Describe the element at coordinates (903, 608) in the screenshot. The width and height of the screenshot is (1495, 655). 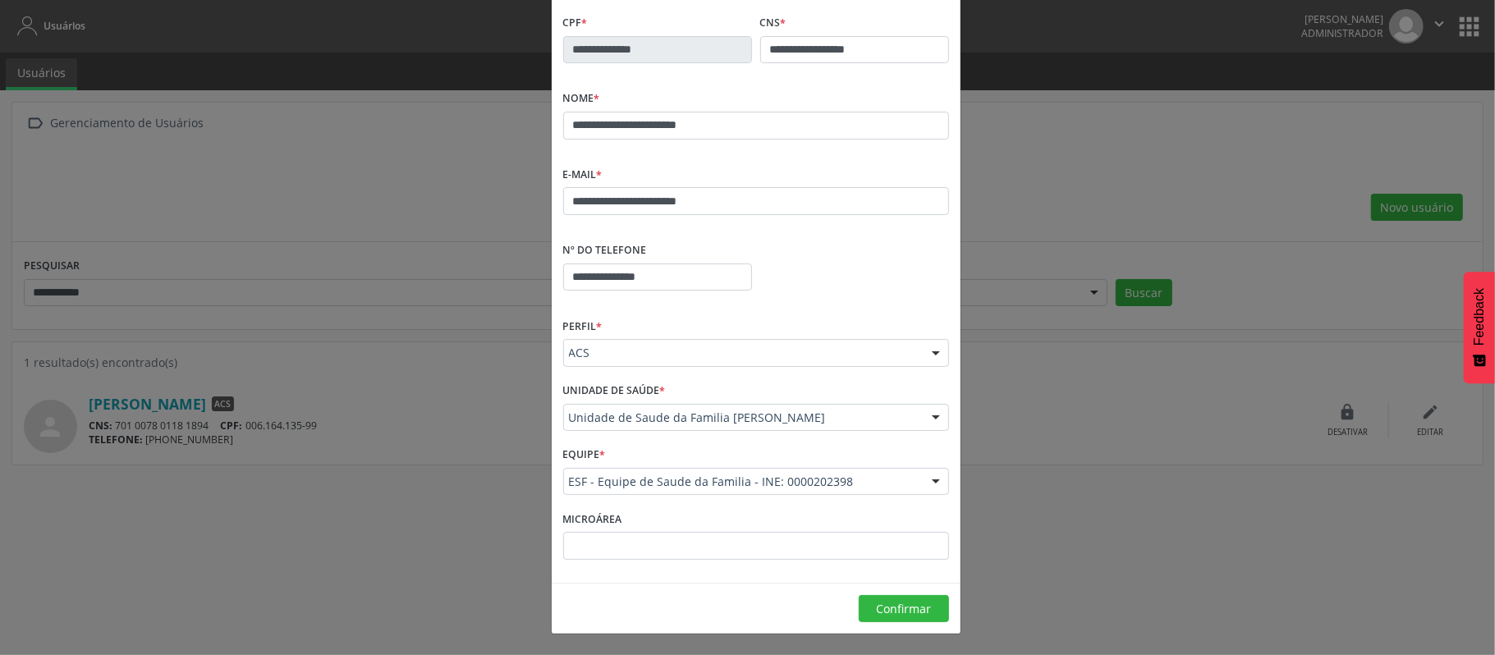
I see `span: Confirmar` at that location.